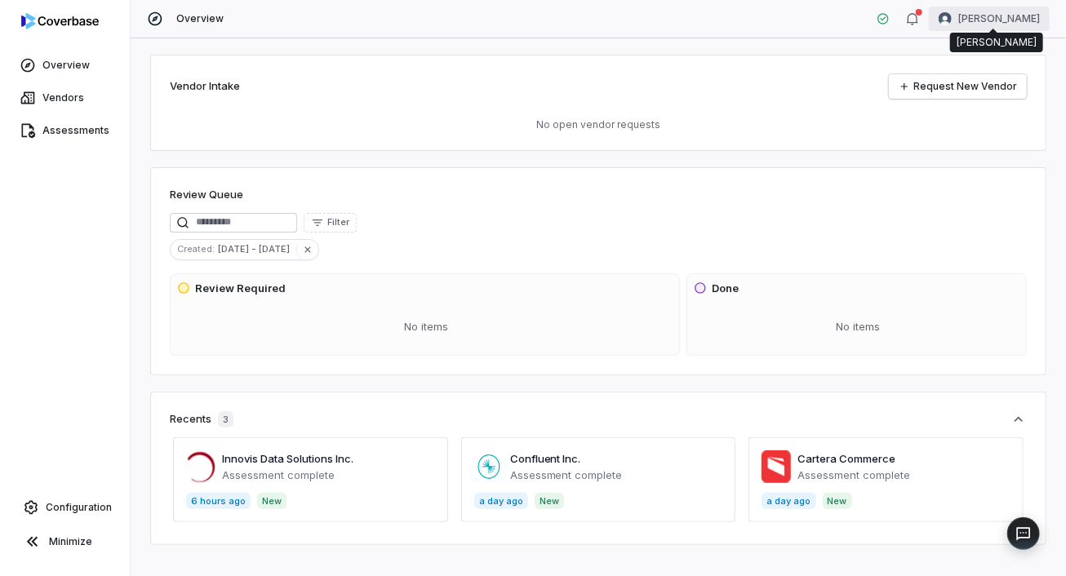 This screenshot has height=576, width=1066. What do you see at coordinates (240, 289) in the screenshot?
I see `h3: Review Required` at bounding box center [240, 289].